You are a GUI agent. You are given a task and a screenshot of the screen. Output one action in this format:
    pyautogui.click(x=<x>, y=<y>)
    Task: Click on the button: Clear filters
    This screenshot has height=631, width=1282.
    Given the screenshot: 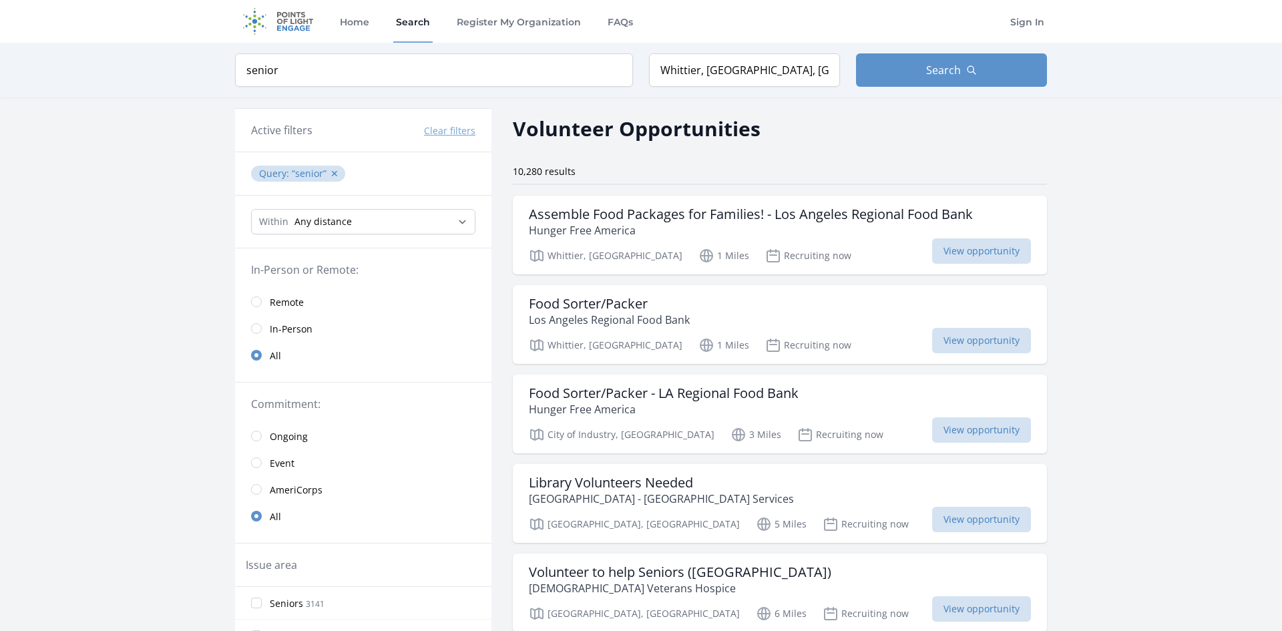 What is the action you would take?
    pyautogui.click(x=449, y=131)
    